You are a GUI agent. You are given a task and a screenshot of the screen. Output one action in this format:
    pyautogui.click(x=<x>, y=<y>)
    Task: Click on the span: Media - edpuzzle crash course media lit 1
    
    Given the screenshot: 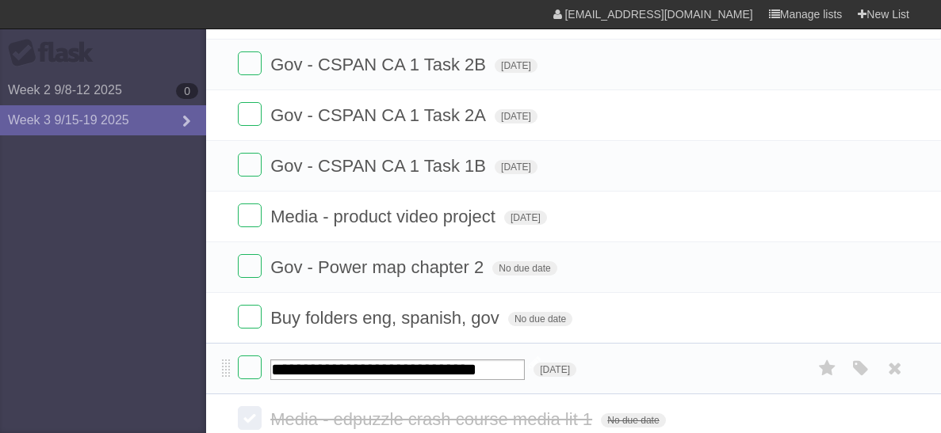 What is the action you would take?
    pyautogui.click(x=433, y=419)
    